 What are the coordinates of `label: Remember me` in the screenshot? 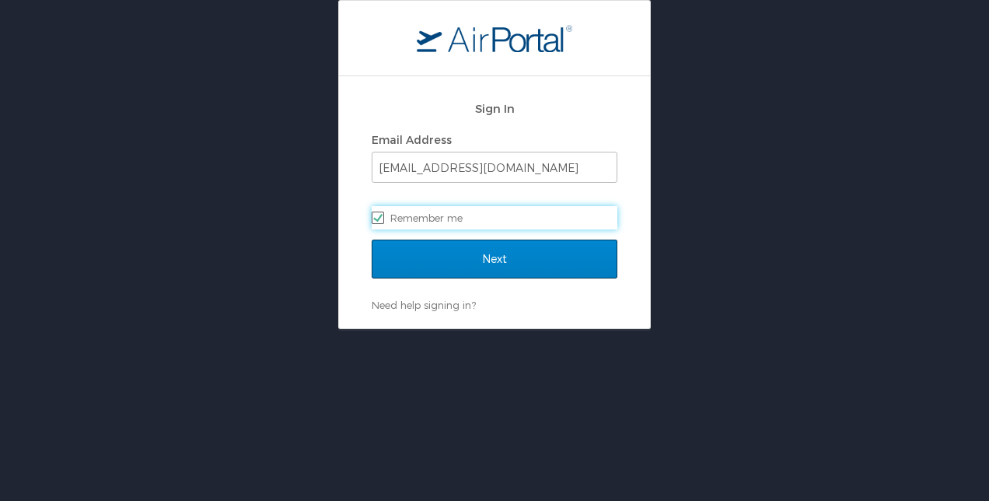 It's located at (494, 218).